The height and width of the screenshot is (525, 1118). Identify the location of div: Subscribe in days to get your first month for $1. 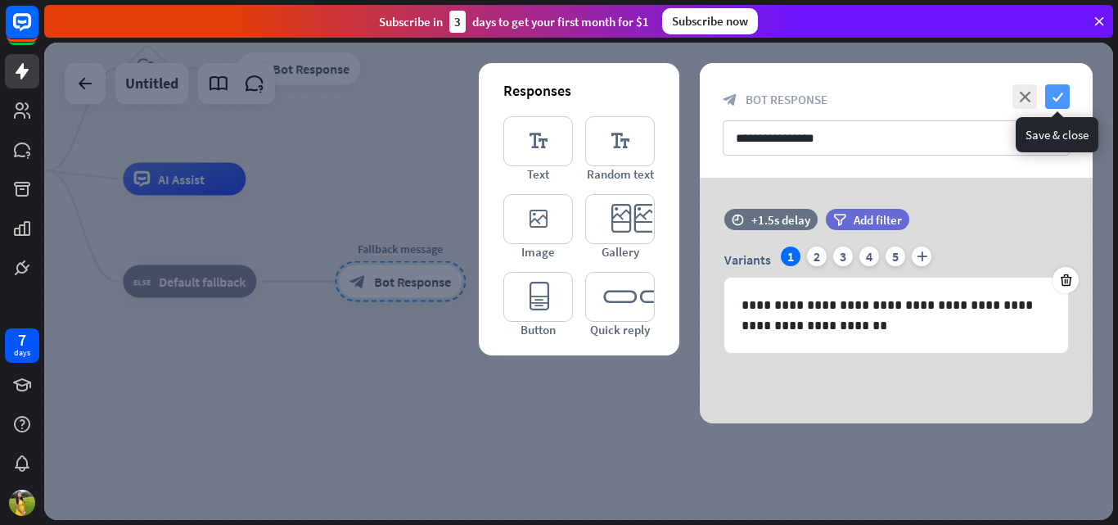
(514, 21).